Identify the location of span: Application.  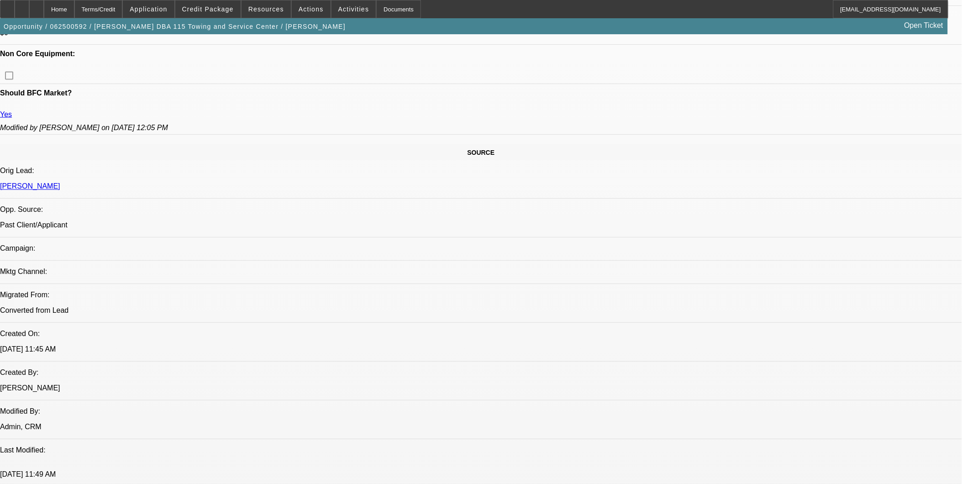
(148, 9).